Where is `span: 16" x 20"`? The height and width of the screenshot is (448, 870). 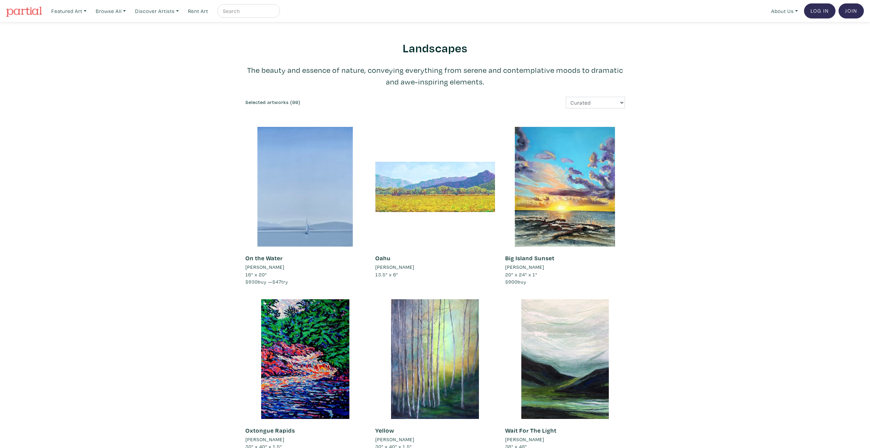
span: 16" x 20" is located at coordinates (256, 274).